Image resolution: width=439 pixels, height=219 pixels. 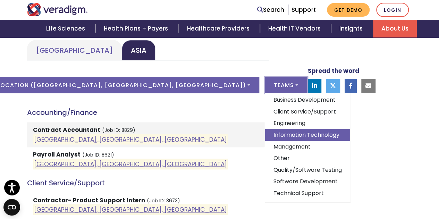 I want to click on a: Insights, so click(x=352, y=28).